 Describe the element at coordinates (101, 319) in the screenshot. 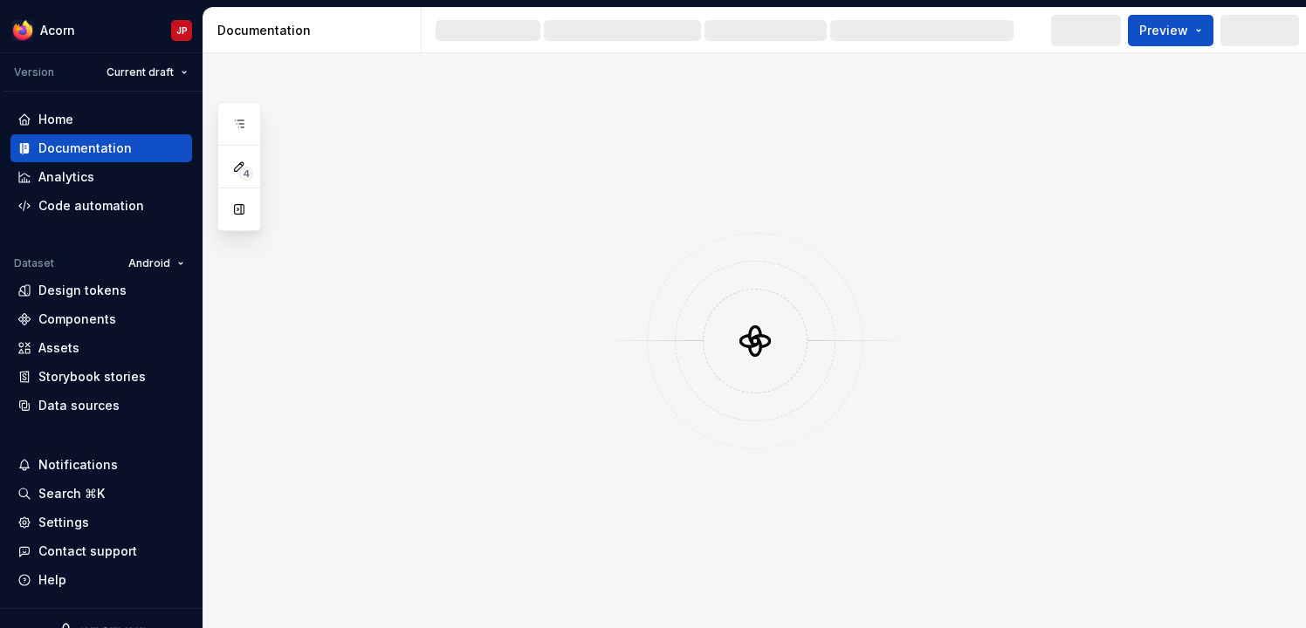

I see `a: Components` at that location.